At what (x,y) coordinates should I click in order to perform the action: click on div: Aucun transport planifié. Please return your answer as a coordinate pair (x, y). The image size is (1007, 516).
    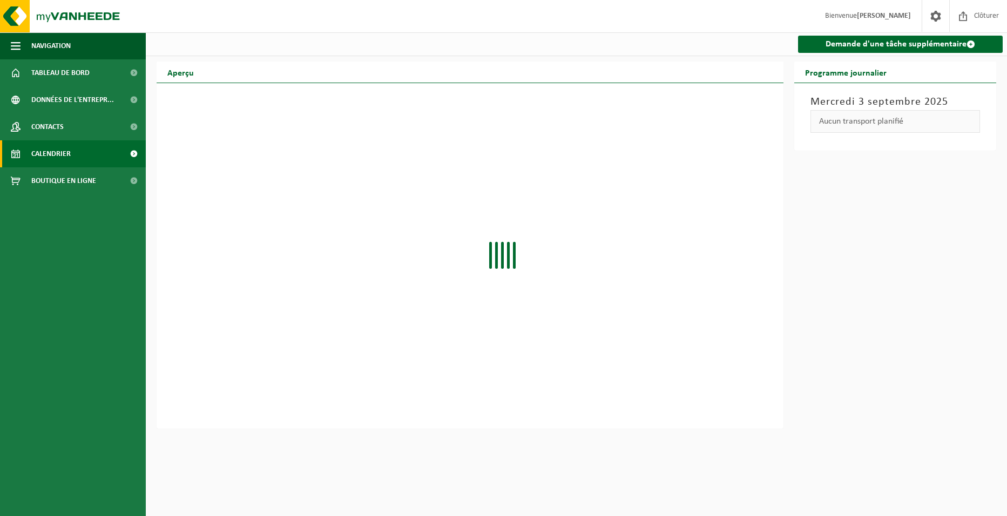
    Looking at the image, I should click on (896, 122).